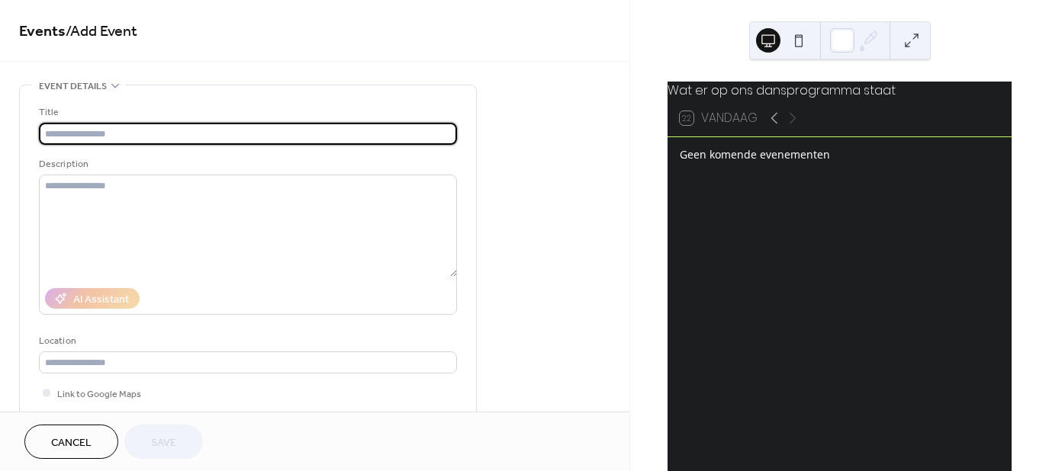 Image resolution: width=1049 pixels, height=471 pixels. Describe the element at coordinates (101, 31) in the screenshot. I see `span: / Add Event` at that location.